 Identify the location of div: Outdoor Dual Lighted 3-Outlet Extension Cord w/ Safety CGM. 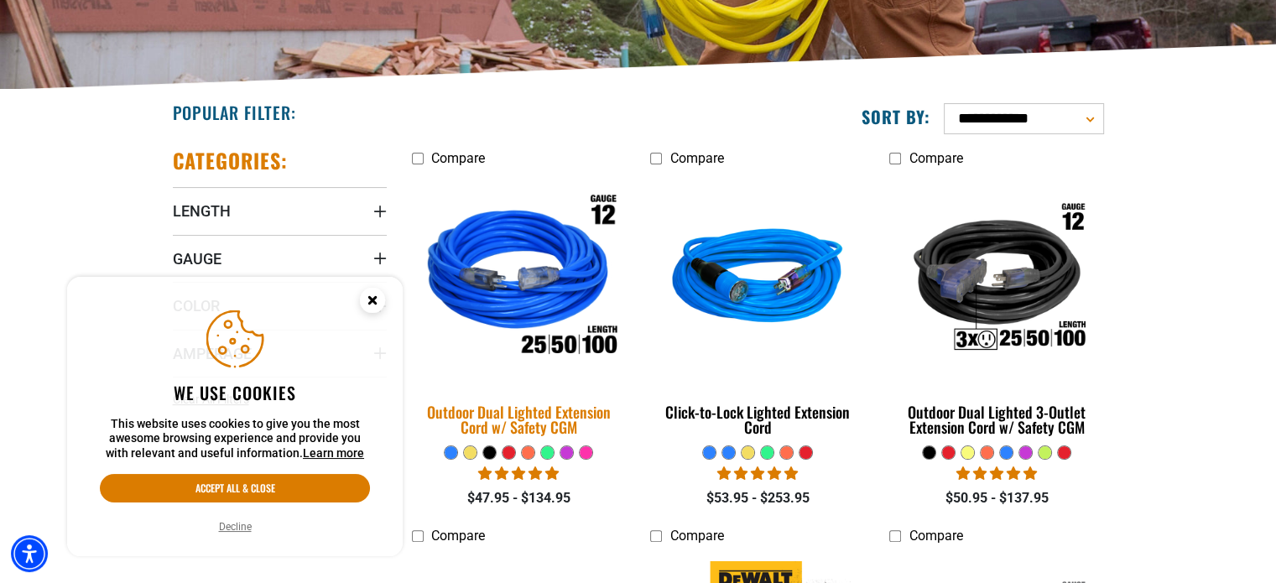
(995, 419).